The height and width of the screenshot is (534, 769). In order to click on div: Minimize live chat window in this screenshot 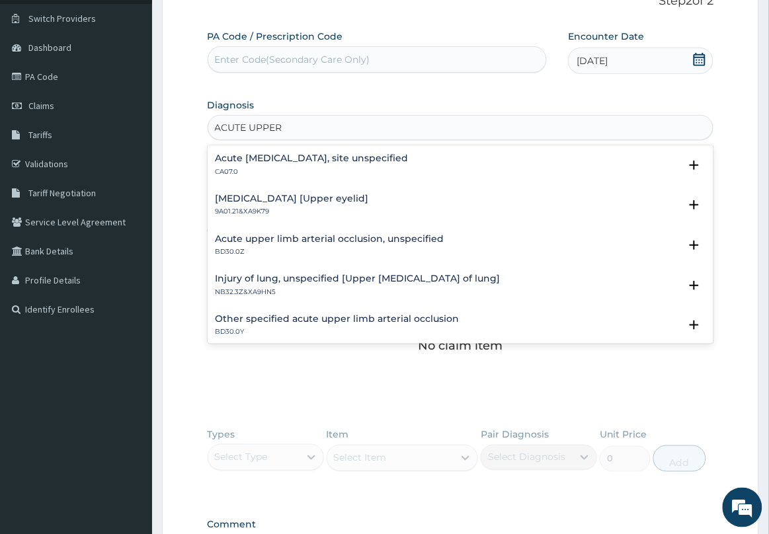, I will do `click(233, 22)`.